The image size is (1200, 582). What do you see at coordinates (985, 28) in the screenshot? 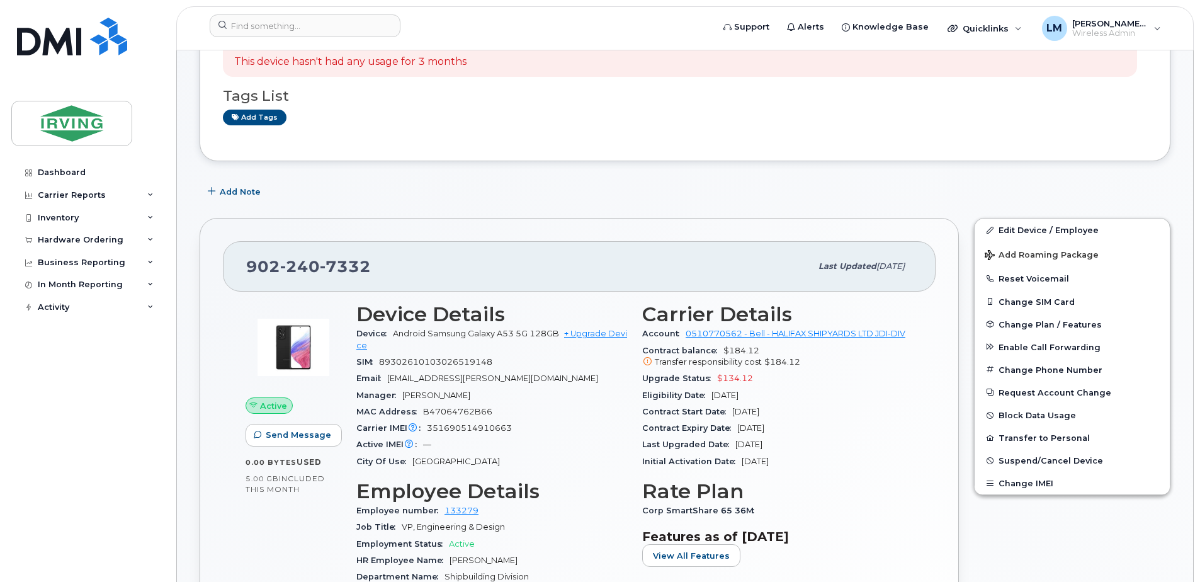
I see `span: Quicklinks` at bounding box center [985, 28].